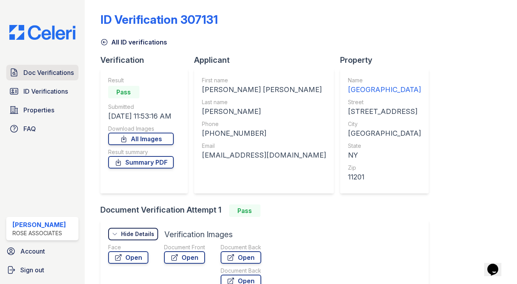 Image resolution: width=517 pixels, height=284 pixels. Describe the element at coordinates (42, 270) in the screenshot. I see `a: Sign out` at that location.